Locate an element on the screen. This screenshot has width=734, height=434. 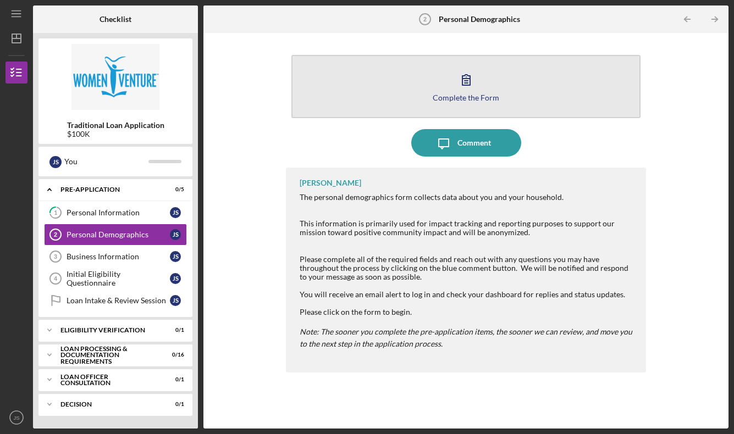
div: The personal demographics form collects data about you and your household. is located at coordinates (467, 197).